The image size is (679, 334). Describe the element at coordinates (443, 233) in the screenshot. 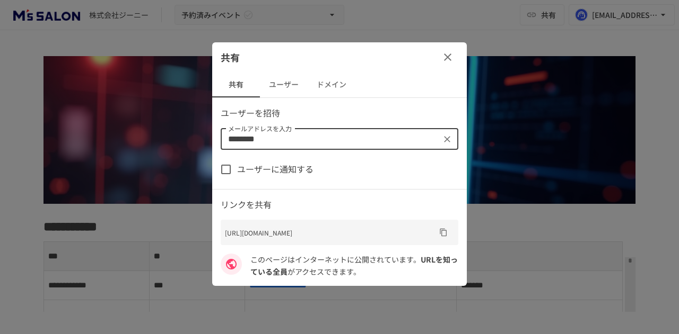

I see `button: URLをコピー` at that location.